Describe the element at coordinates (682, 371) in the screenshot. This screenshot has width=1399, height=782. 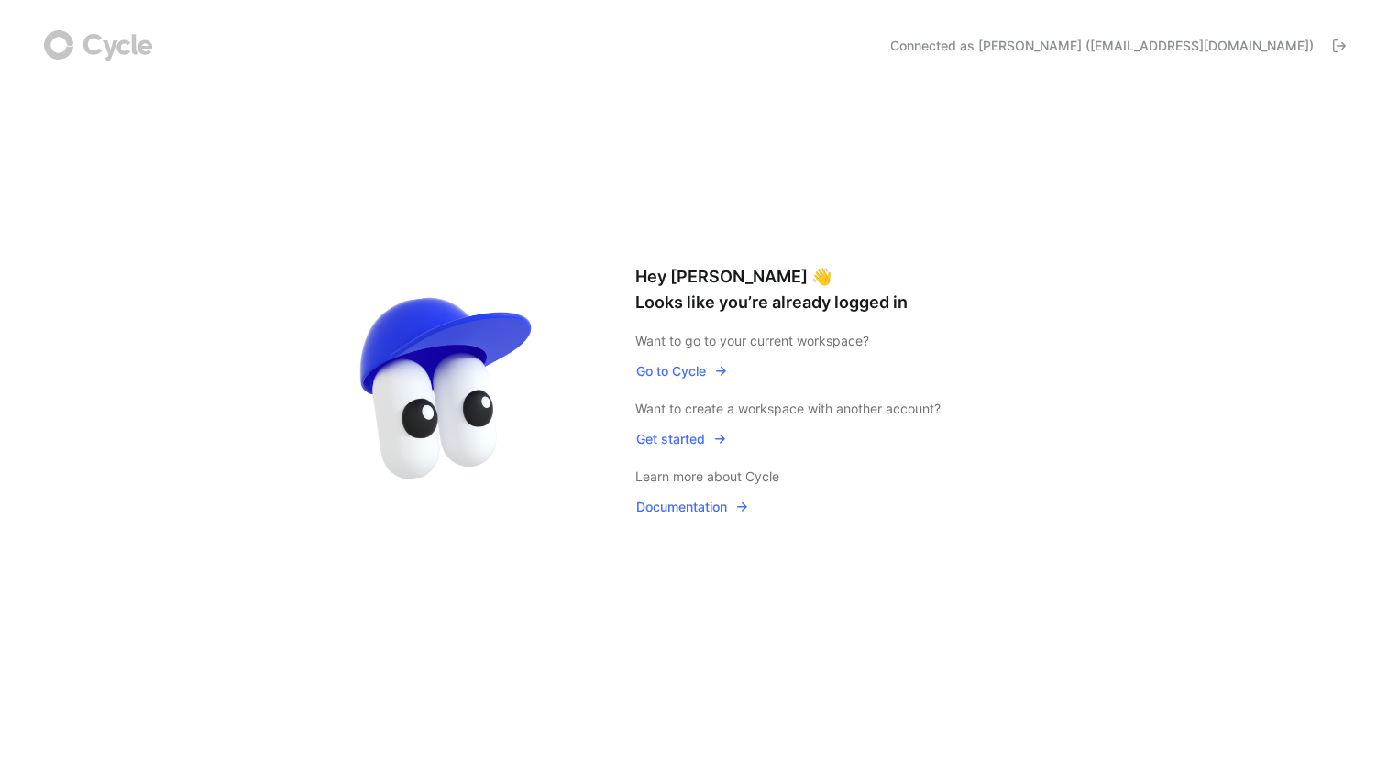
I see `button: Go to Cycle` at that location.